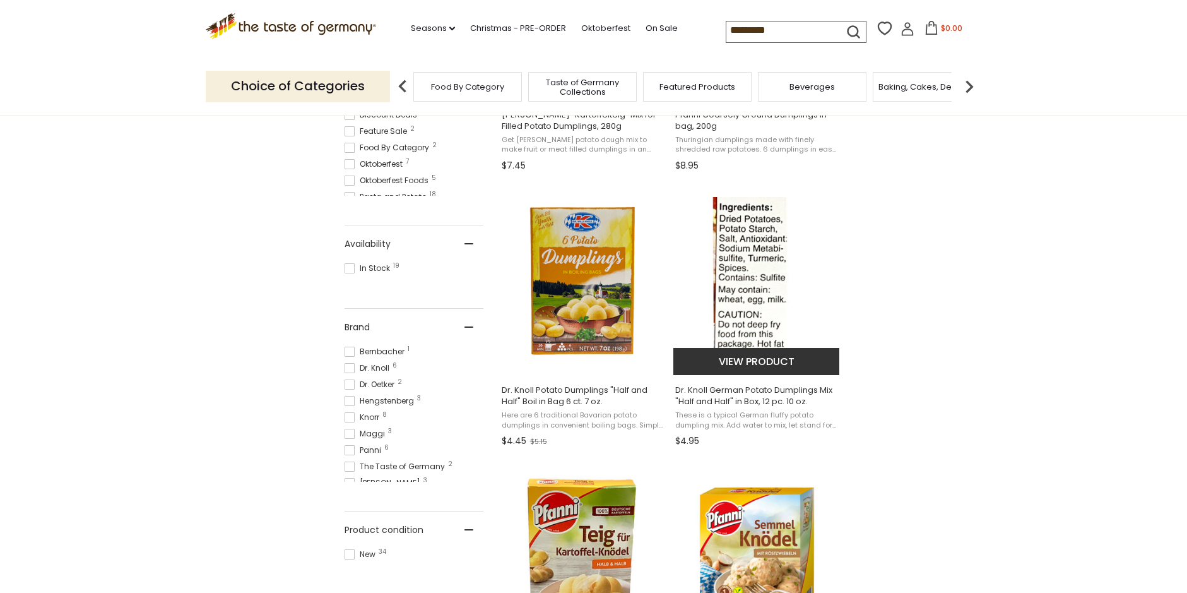  I want to click on a: Food By Category, so click(468, 86).